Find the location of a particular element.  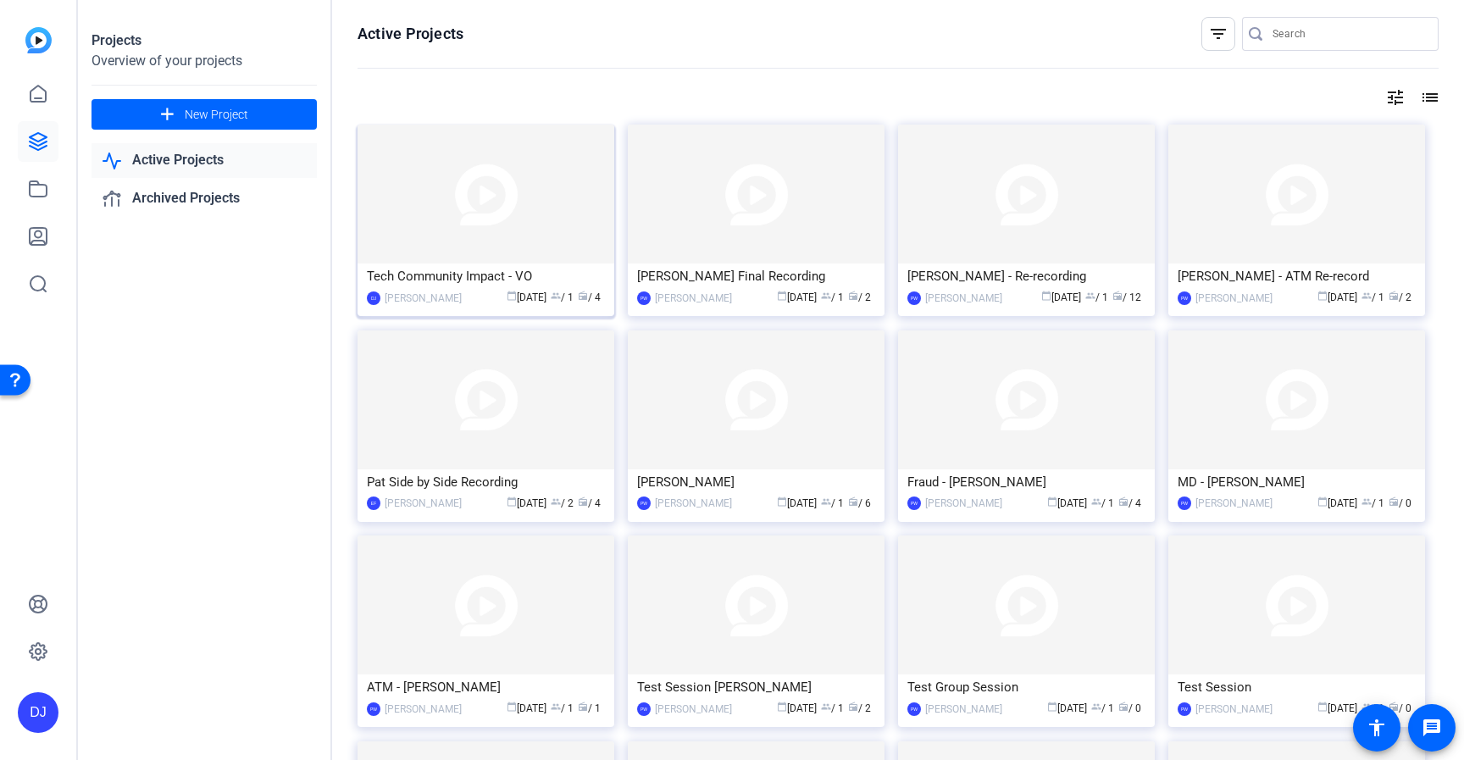

input: Search is located at coordinates (1349, 34).